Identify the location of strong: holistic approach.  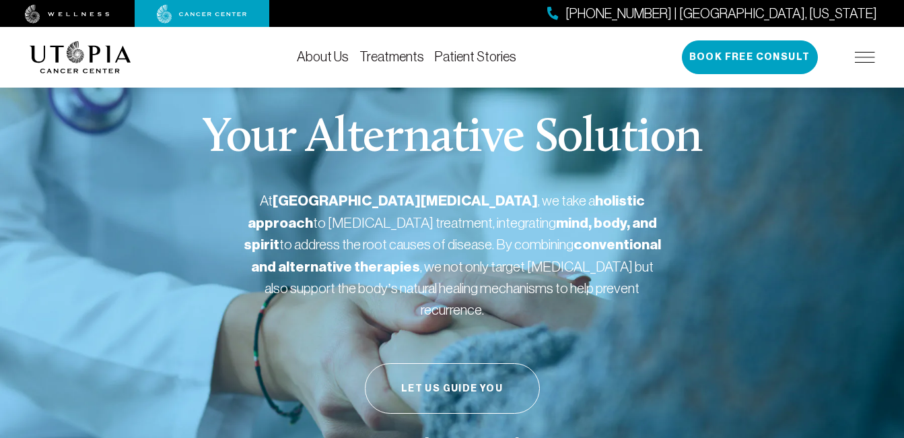
(446, 211).